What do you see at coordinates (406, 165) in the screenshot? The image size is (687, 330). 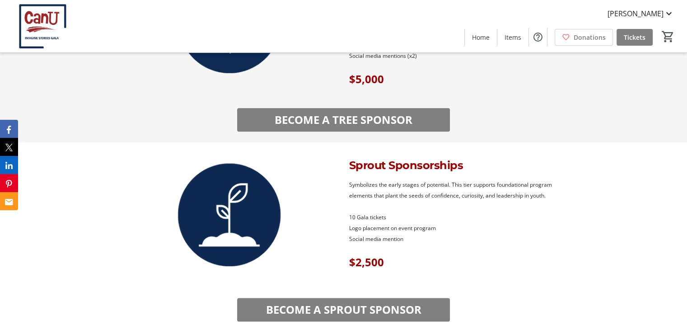 I see `span: Sprout Sponsorships` at bounding box center [406, 165].